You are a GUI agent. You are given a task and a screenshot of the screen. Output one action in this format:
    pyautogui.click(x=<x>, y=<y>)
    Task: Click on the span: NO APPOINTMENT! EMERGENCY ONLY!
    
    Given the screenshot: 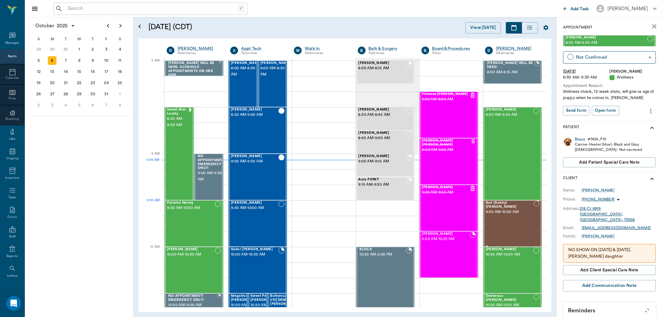 What is the action you would take?
    pyautogui.click(x=192, y=298)
    